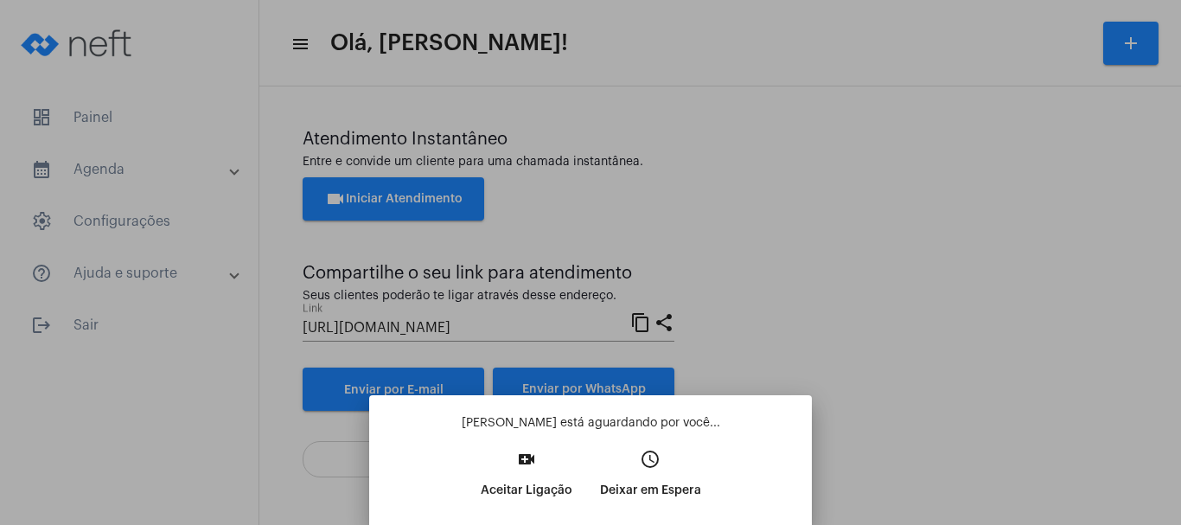 This screenshot has height=525, width=1181. What do you see at coordinates (650, 459) in the screenshot?
I see `mat-icon: access_time` at bounding box center [650, 459].